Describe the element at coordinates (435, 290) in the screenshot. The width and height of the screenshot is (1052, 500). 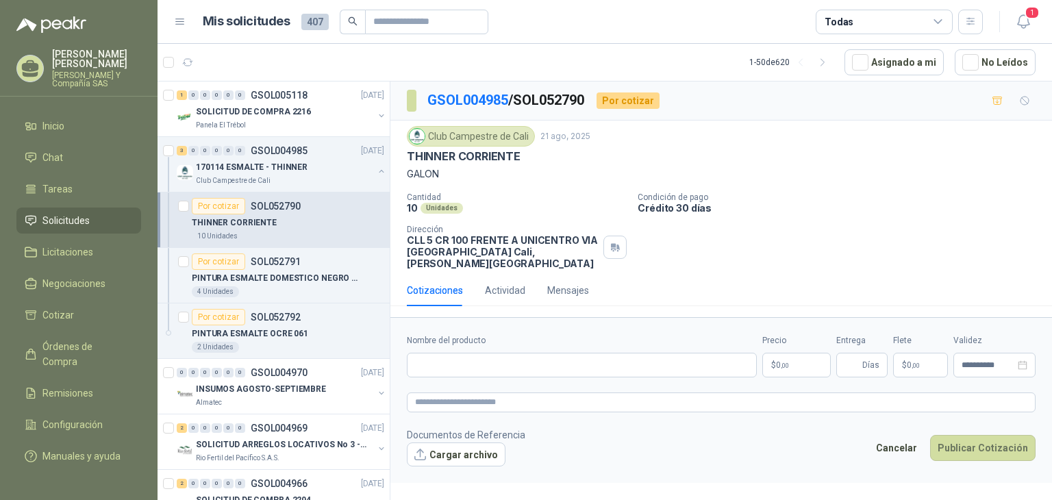
I see `div: Cotizaciones` at that location.